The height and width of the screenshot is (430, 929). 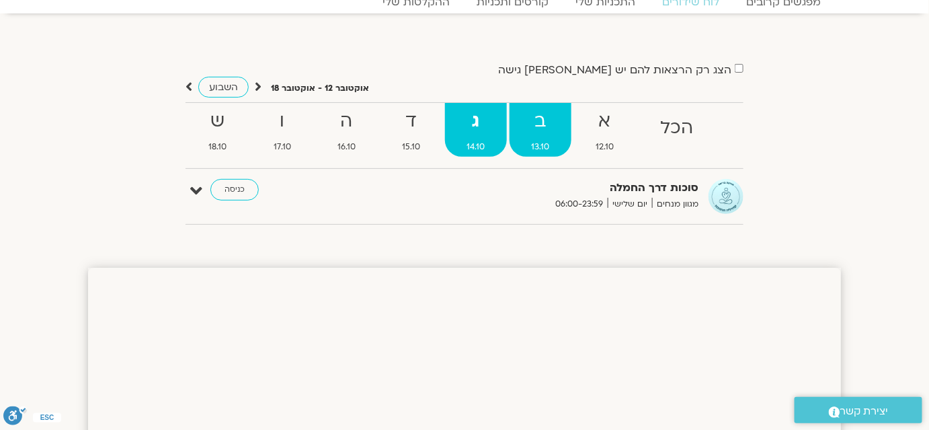 I want to click on strong: ג, so click(x=476, y=121).